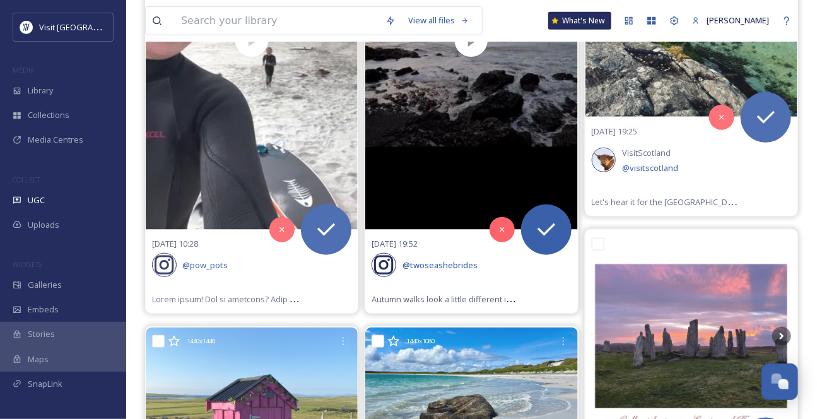  Describe the element at coordinates (206, 265) in the screenshot. I see `span: @ pow_pots` at that location.